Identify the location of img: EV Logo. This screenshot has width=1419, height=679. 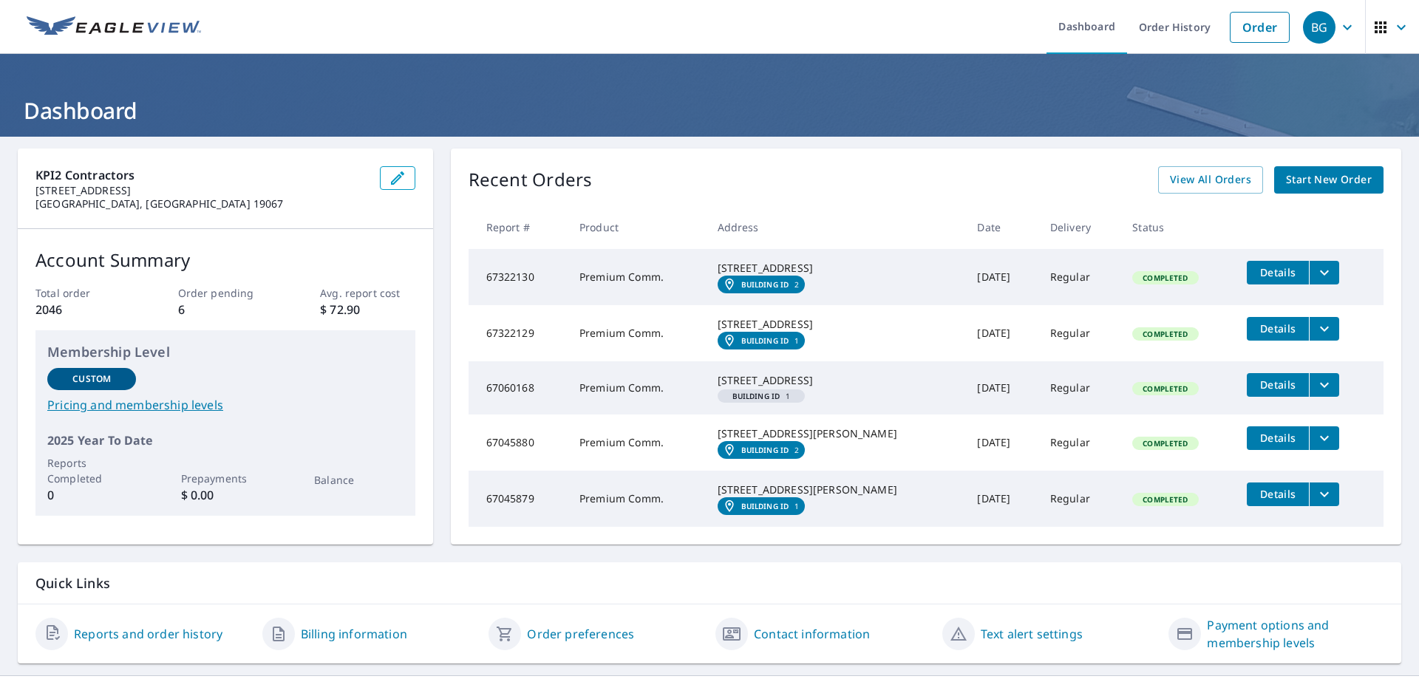
(114, 27).